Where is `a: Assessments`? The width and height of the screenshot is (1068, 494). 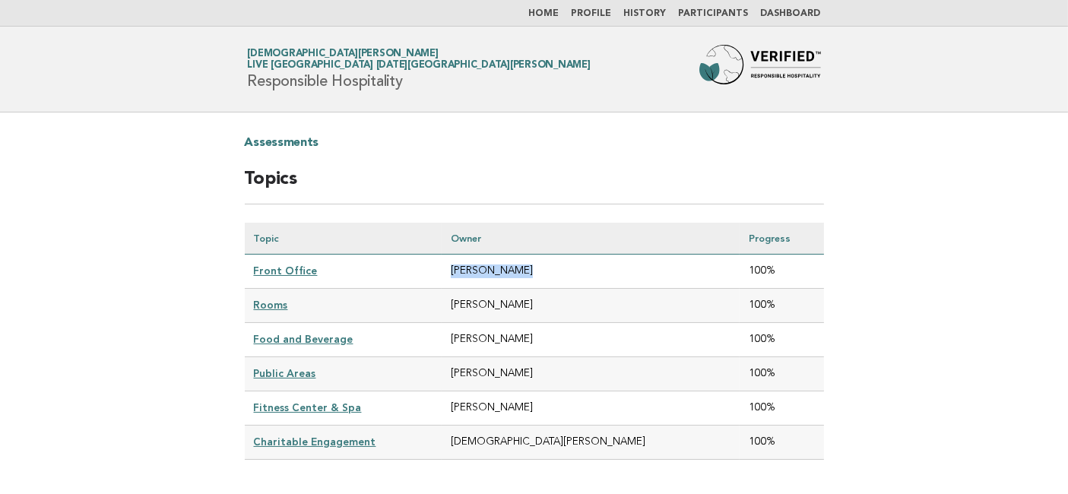 a: Assessments is located at coordinates (282, 143).